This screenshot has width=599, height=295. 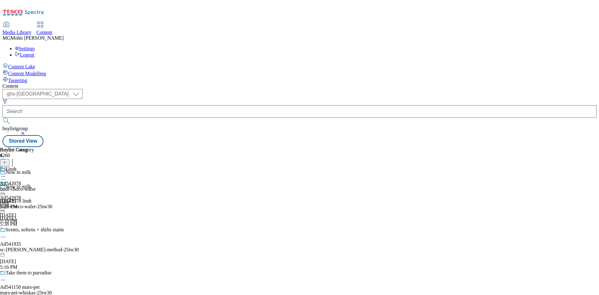 What do you see at coordinates (28, 273) in the screenshot?
I see `div: Take them to purradise` at bounding box center [28, 273].